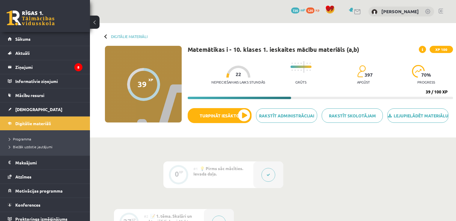 The image size is (456, 221). Describe the element at coordinates (31, 147) in the screenshot. I see `span: Biežāk uzdotie jautājumi` at that location.